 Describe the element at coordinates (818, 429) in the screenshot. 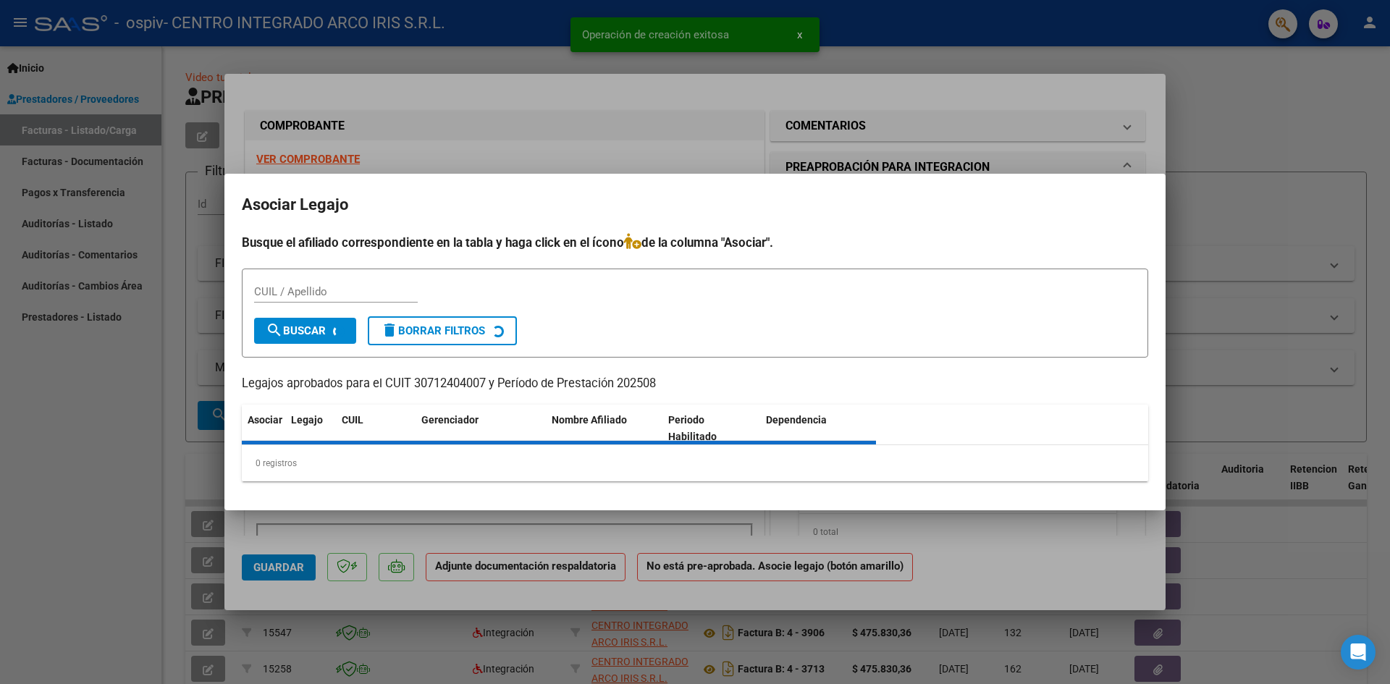

I see `datatable-header-cell: Dependencia` at that location.